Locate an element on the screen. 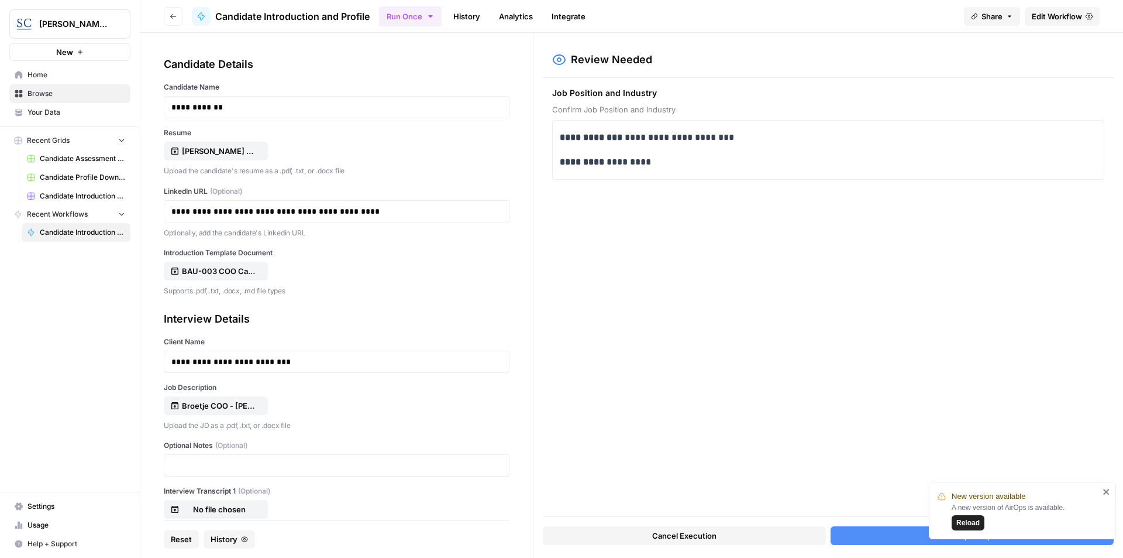  button: BAU-003 COO Candidate Introduction Template.docx is located at coordinates (216, 271).